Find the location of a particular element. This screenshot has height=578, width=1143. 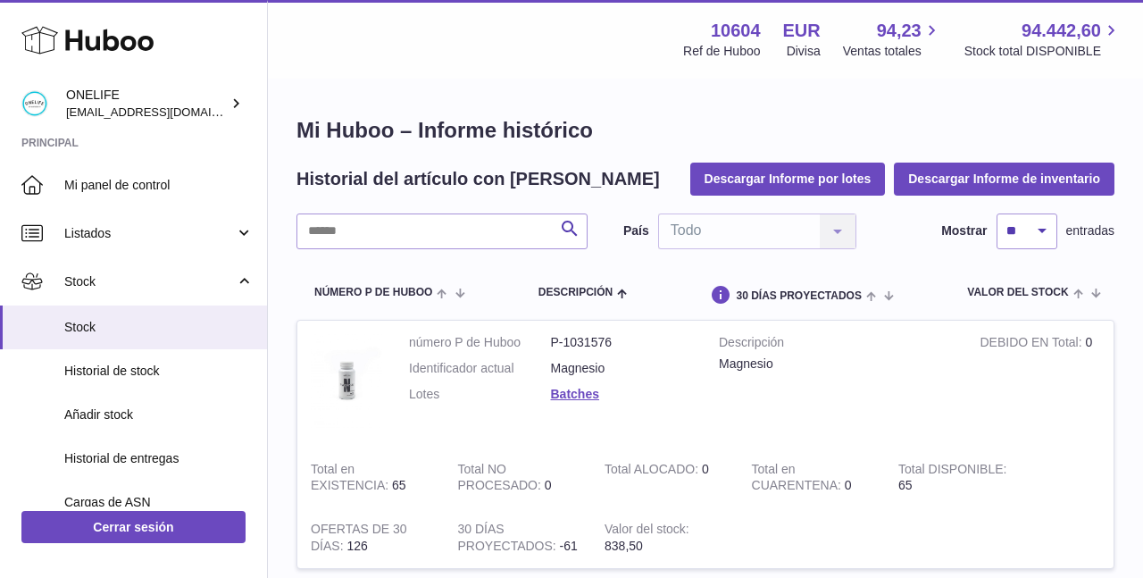

strong: Total en EXISTENCIA is located at coordinates (351, 480).